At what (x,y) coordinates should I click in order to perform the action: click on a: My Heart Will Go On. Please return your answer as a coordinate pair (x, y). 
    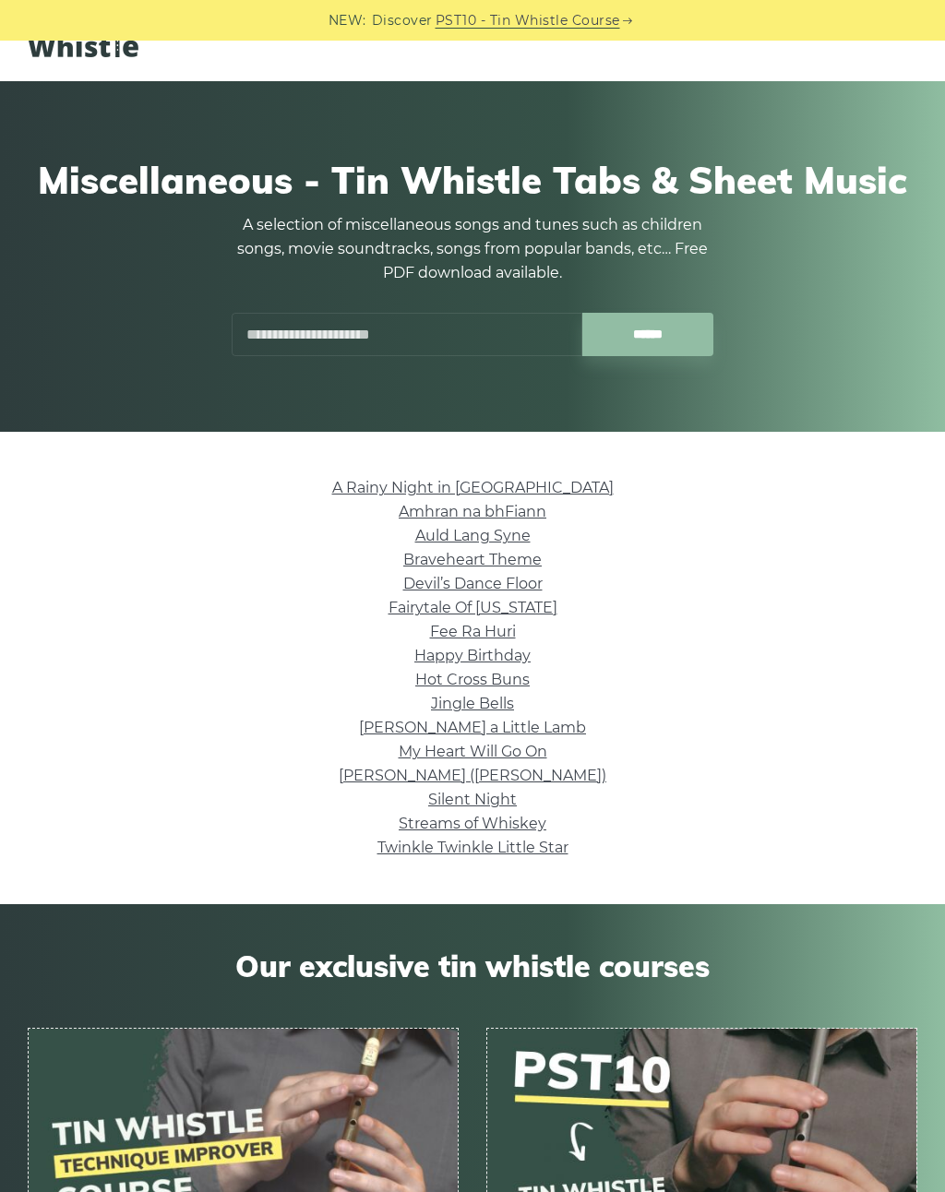
    Looking at the image, I should click on (473, 751).